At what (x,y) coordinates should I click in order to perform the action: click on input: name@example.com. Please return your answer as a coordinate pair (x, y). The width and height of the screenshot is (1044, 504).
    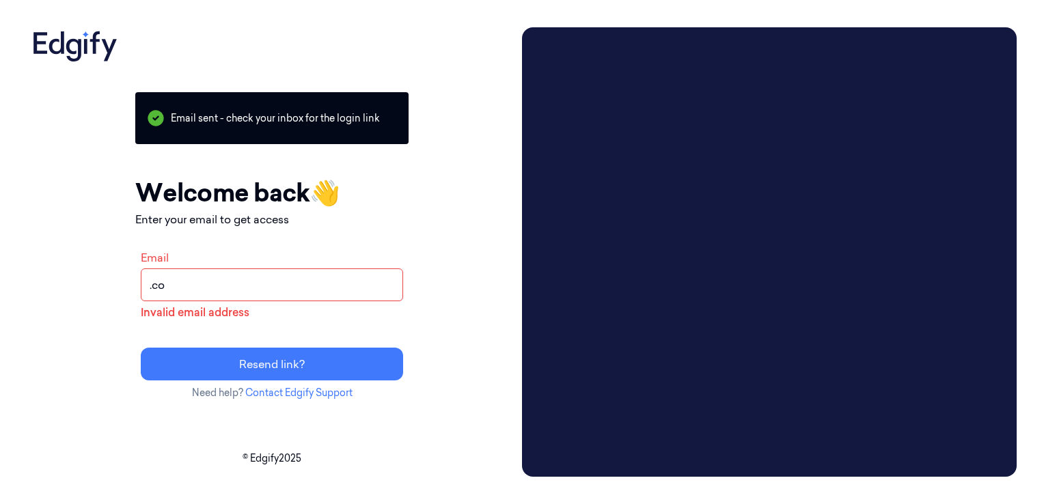
    Looking at the image, I should click on (272, 285).